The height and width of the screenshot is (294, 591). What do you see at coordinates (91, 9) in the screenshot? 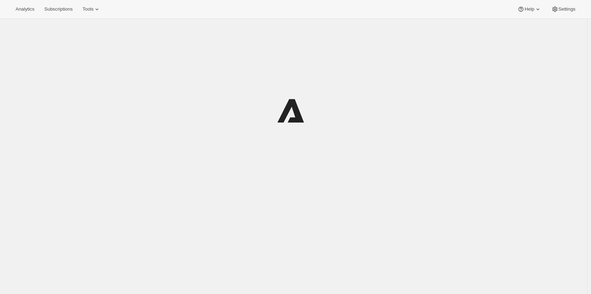
I see `button: Tools` at bounding box center [91, 9].